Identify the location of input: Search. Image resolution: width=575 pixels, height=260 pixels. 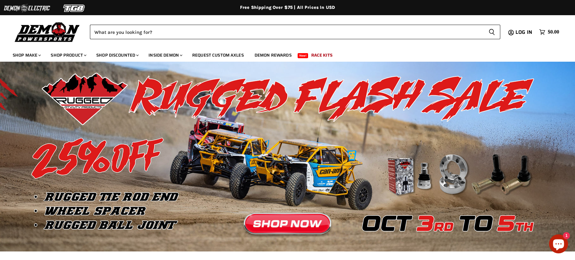
(286, 32).